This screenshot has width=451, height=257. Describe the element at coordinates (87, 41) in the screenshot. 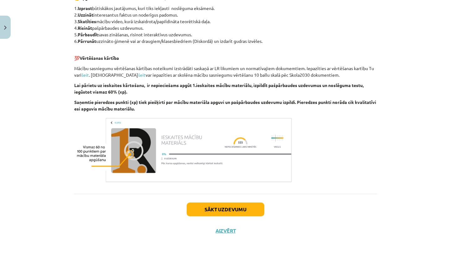

I see `b: Pārrunāt` at that location.